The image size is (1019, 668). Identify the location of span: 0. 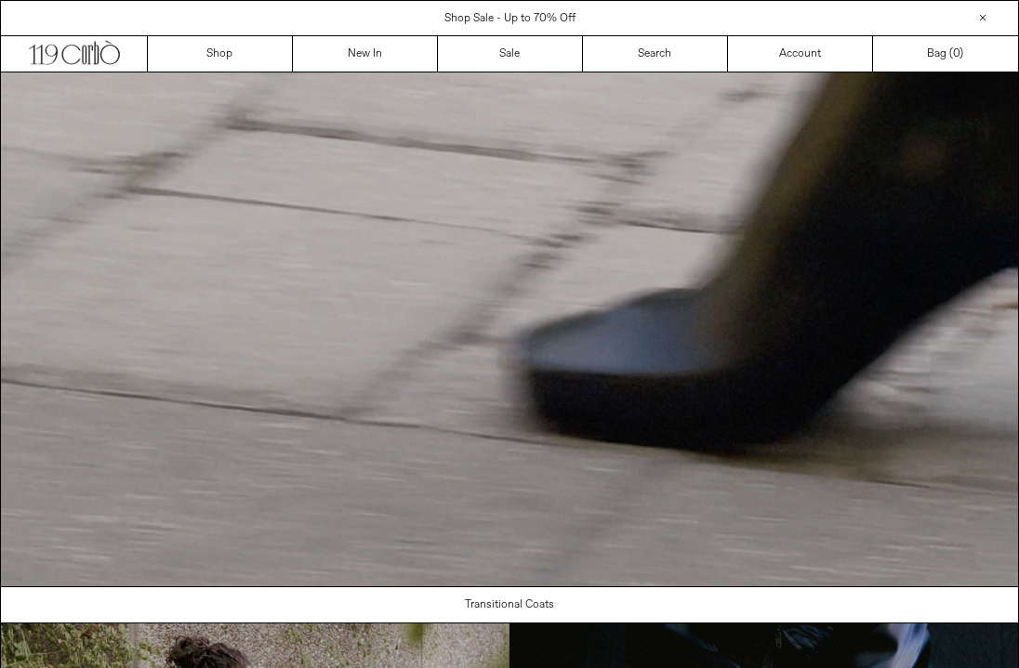
(956, 54).